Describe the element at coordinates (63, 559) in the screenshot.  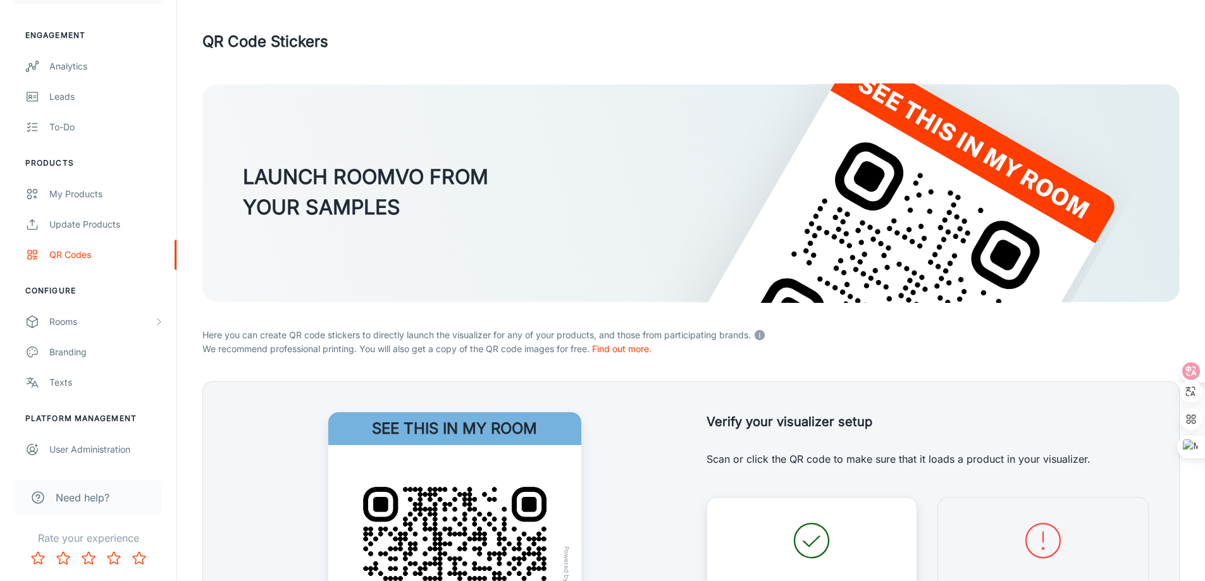
I see `button: Rate 2 star` at that location.